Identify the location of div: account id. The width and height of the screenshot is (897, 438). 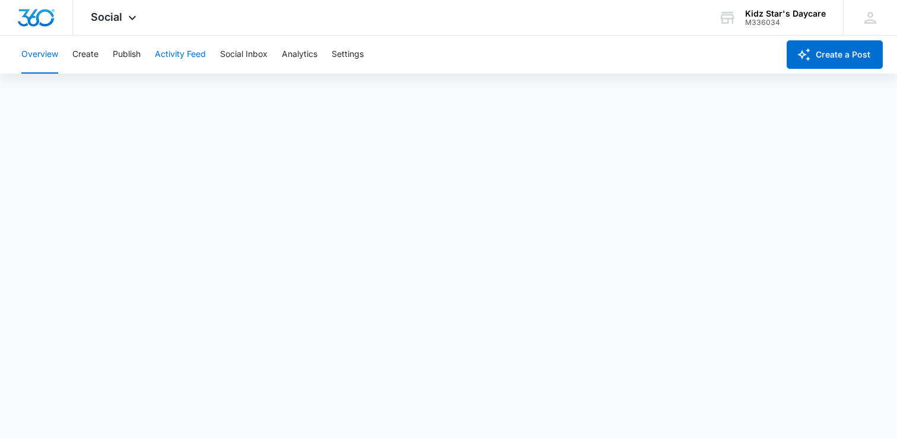
(786, 23).